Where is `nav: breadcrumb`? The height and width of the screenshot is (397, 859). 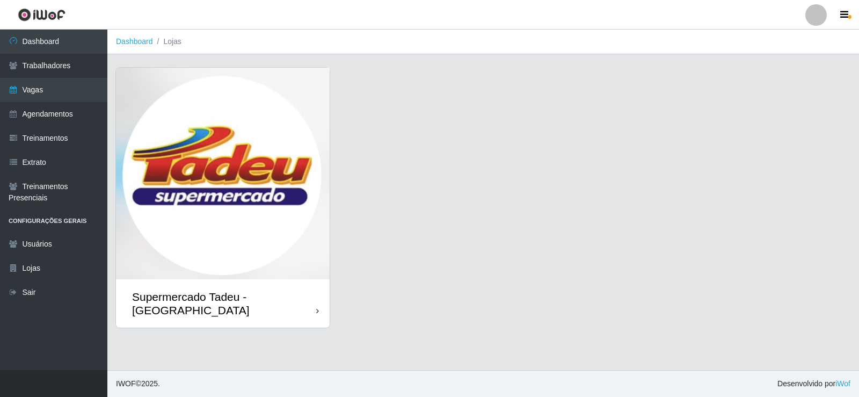 nav: breadcrumb is located at coordinates (483, 42).